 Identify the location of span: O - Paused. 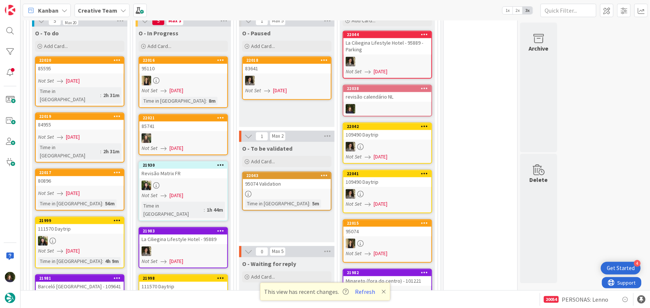
(256, 33).